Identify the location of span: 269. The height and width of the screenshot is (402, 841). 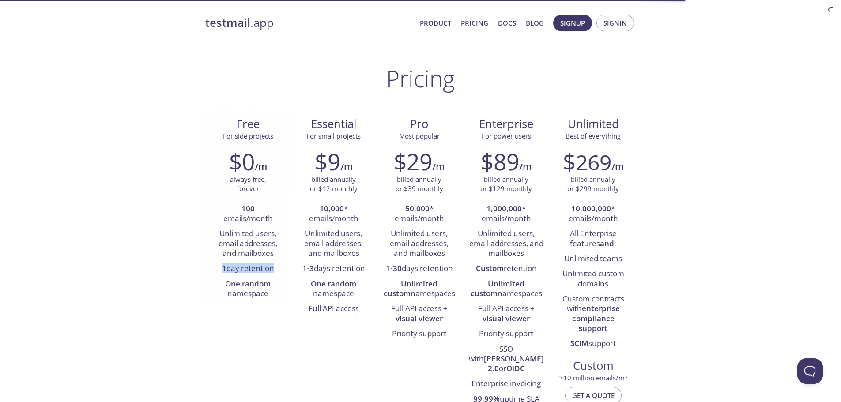
(594, 162).